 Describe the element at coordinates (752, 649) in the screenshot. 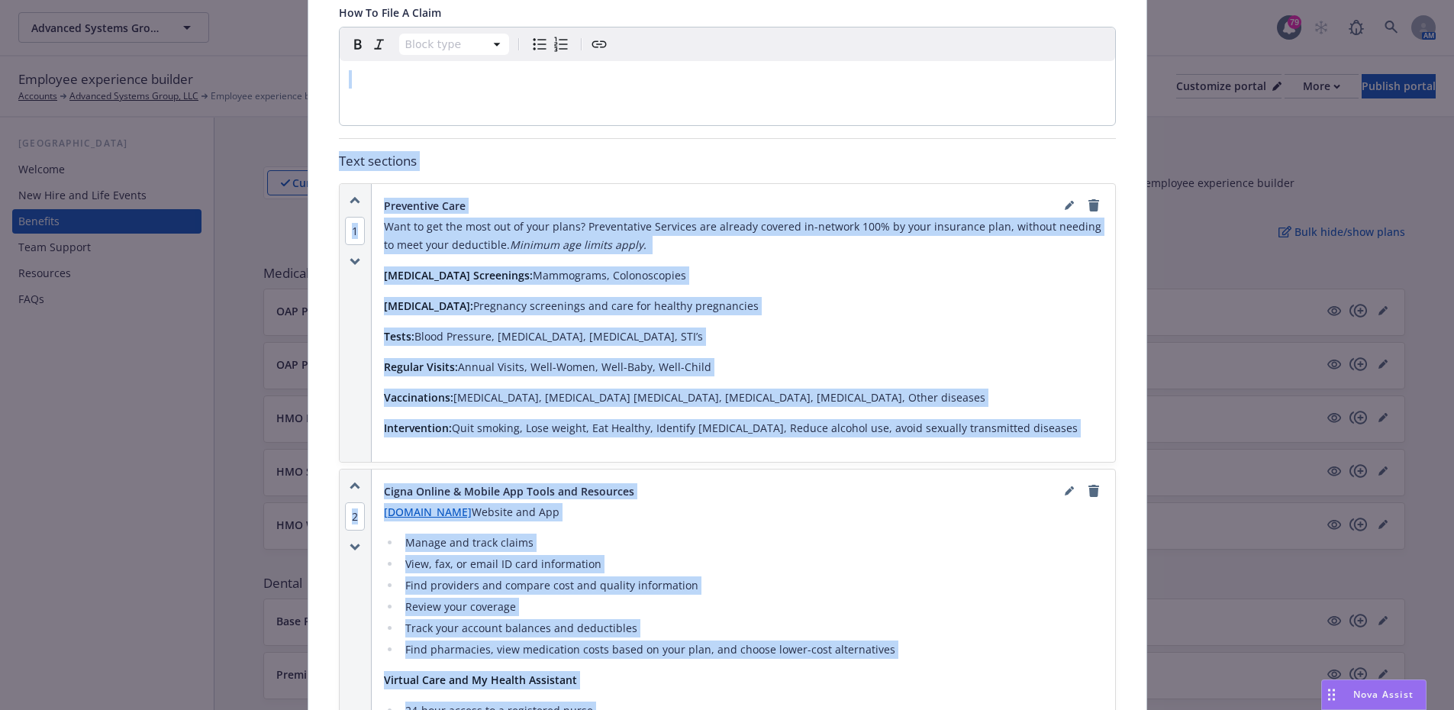

I see `li: Find pharmacies, view medication costs based on your plan, and choose lower-cost alternatives` at that location.